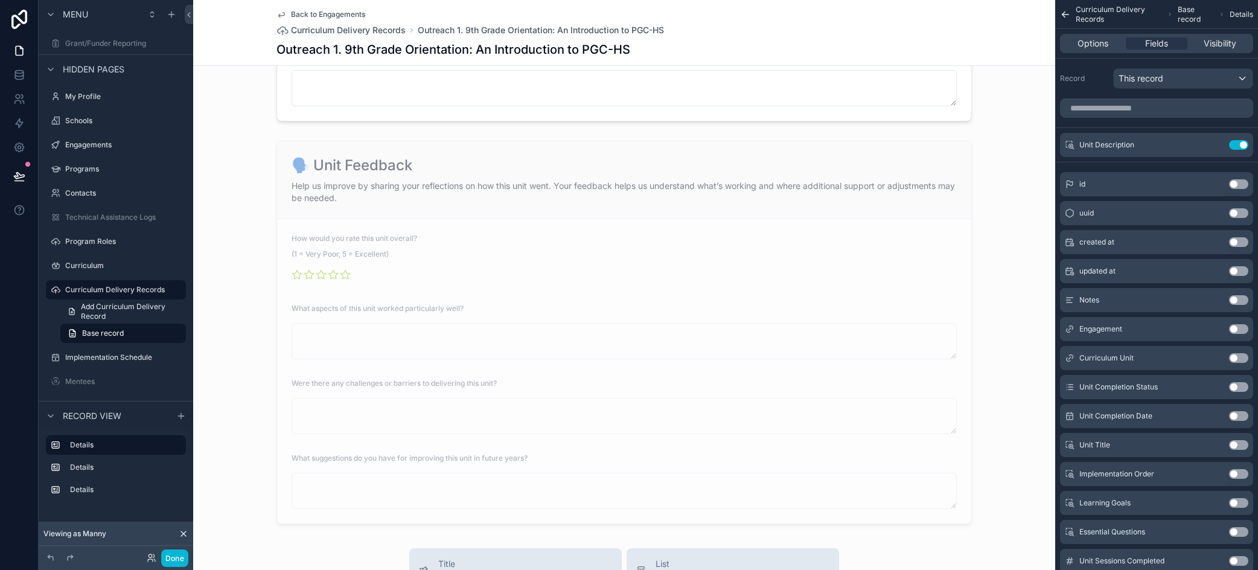  I want to click on span: Engagement, so click(1101, 329).